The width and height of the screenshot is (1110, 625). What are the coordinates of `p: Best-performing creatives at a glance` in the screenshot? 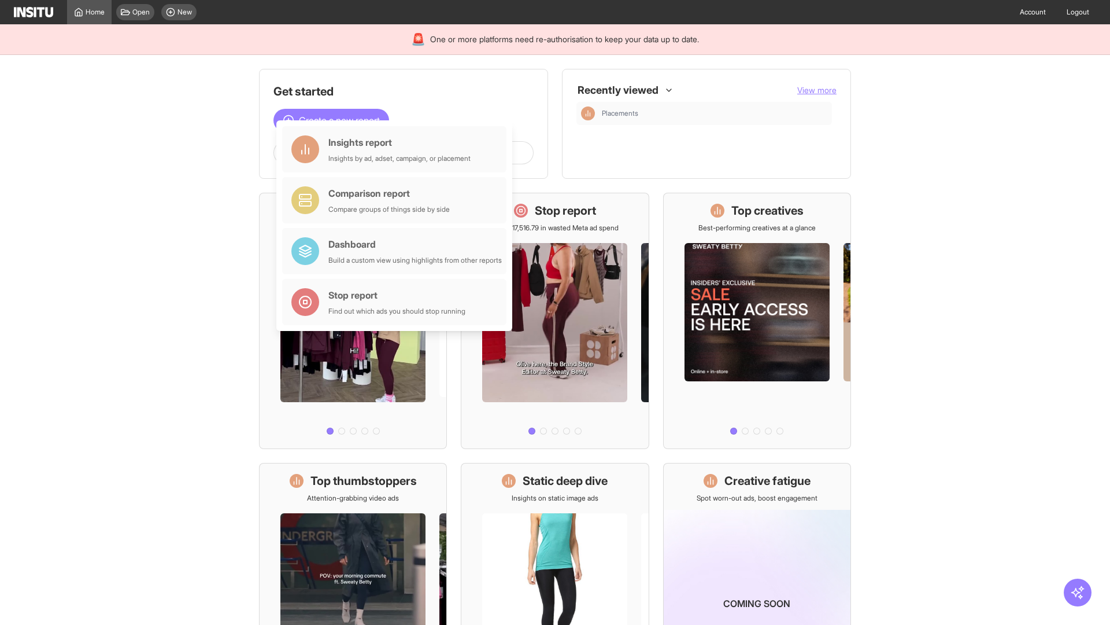 It's located at (757, 228).